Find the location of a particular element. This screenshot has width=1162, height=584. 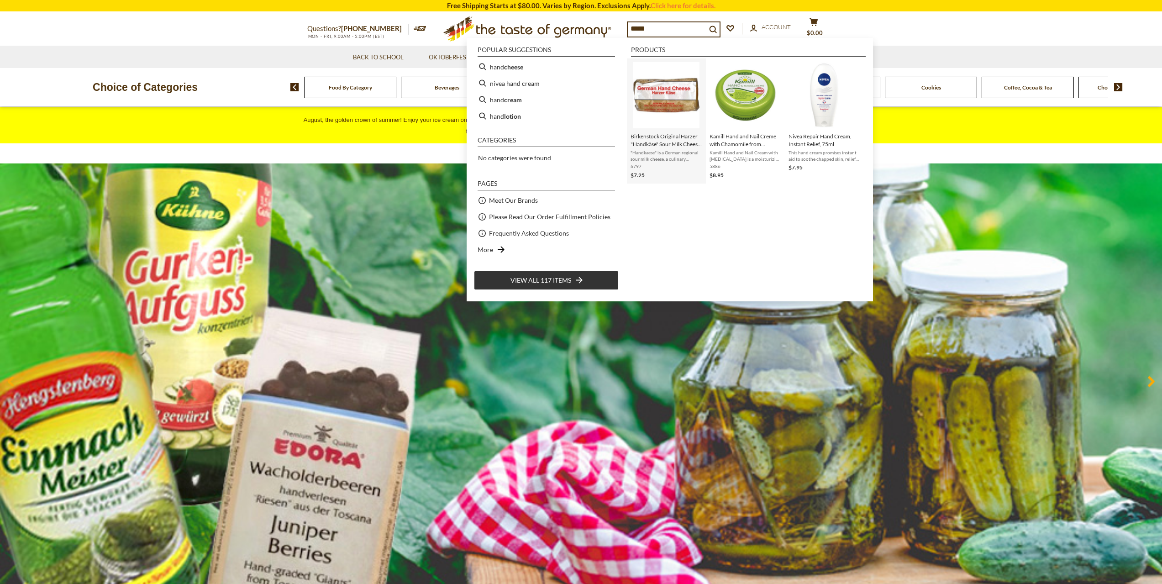

span: 6797 is located at coordinates (666, 166).